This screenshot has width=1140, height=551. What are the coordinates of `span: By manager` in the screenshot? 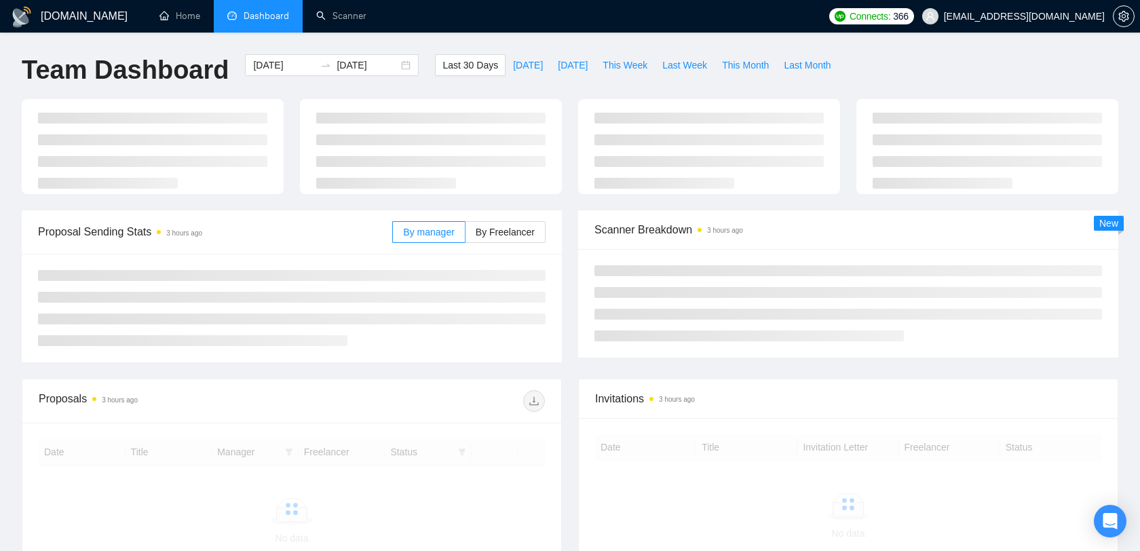 It's located at (428, 232).